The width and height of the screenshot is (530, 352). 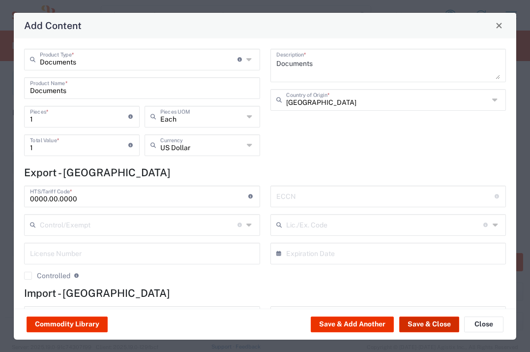 I want to click on button: Save & Add Another, so click(x=352, y=324).